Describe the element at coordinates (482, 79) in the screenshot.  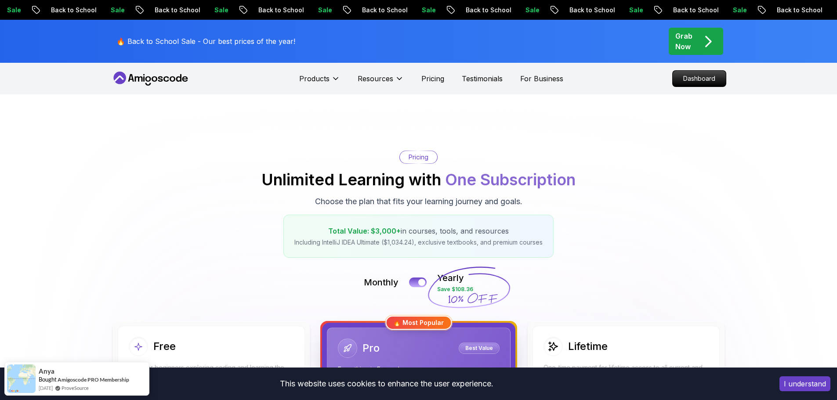
I see `a: Testimonials` at that location.